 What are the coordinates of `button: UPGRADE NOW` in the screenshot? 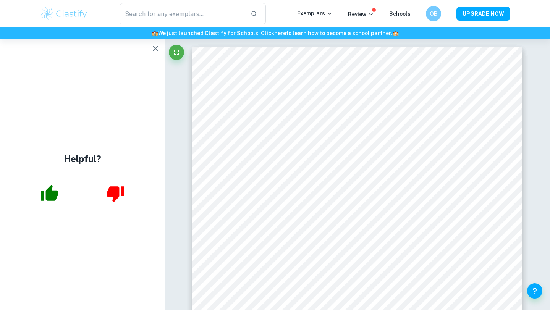 It's located at (483, 14).